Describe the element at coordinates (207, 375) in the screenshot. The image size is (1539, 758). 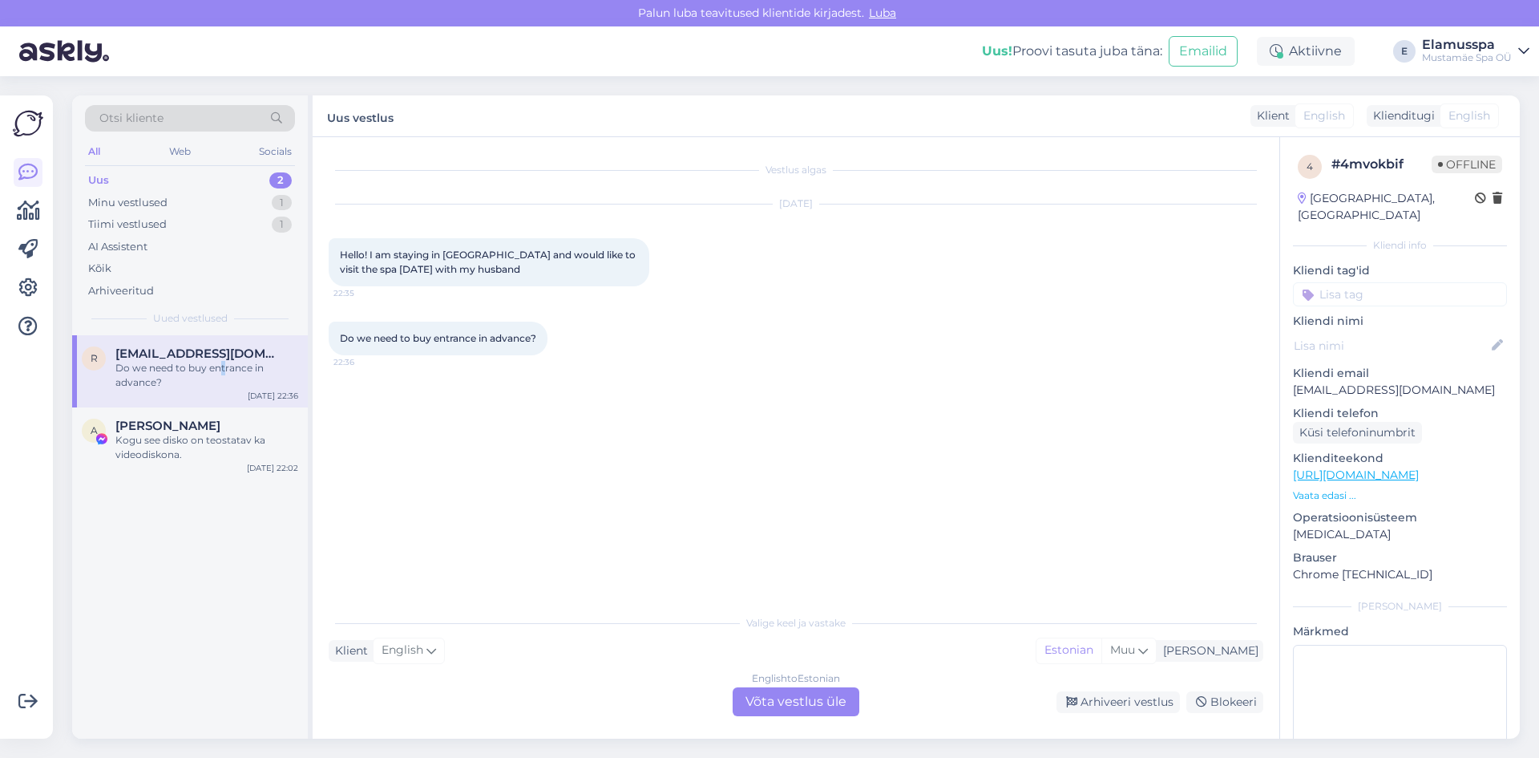
I see `div: Do we need to buy entrance in advance?` at that location.